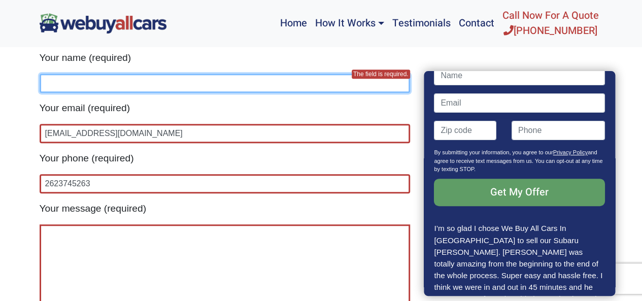 This screenshot has height=301, width=642. Describe the element at coordinates (103, 23) in the screenshot. I see `img: We Buy All Cars in NJ logo` at that location.